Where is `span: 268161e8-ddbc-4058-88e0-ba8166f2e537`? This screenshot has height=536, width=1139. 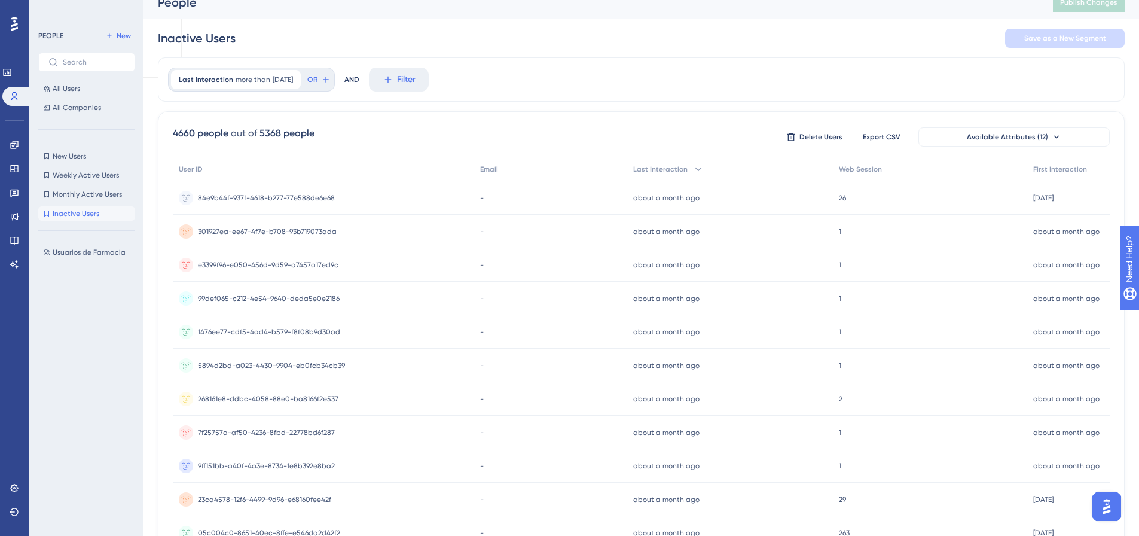
span: 268161e8-ddbc-4058-88e0-ba8166f2e537 is located at coordinates (268, 399).